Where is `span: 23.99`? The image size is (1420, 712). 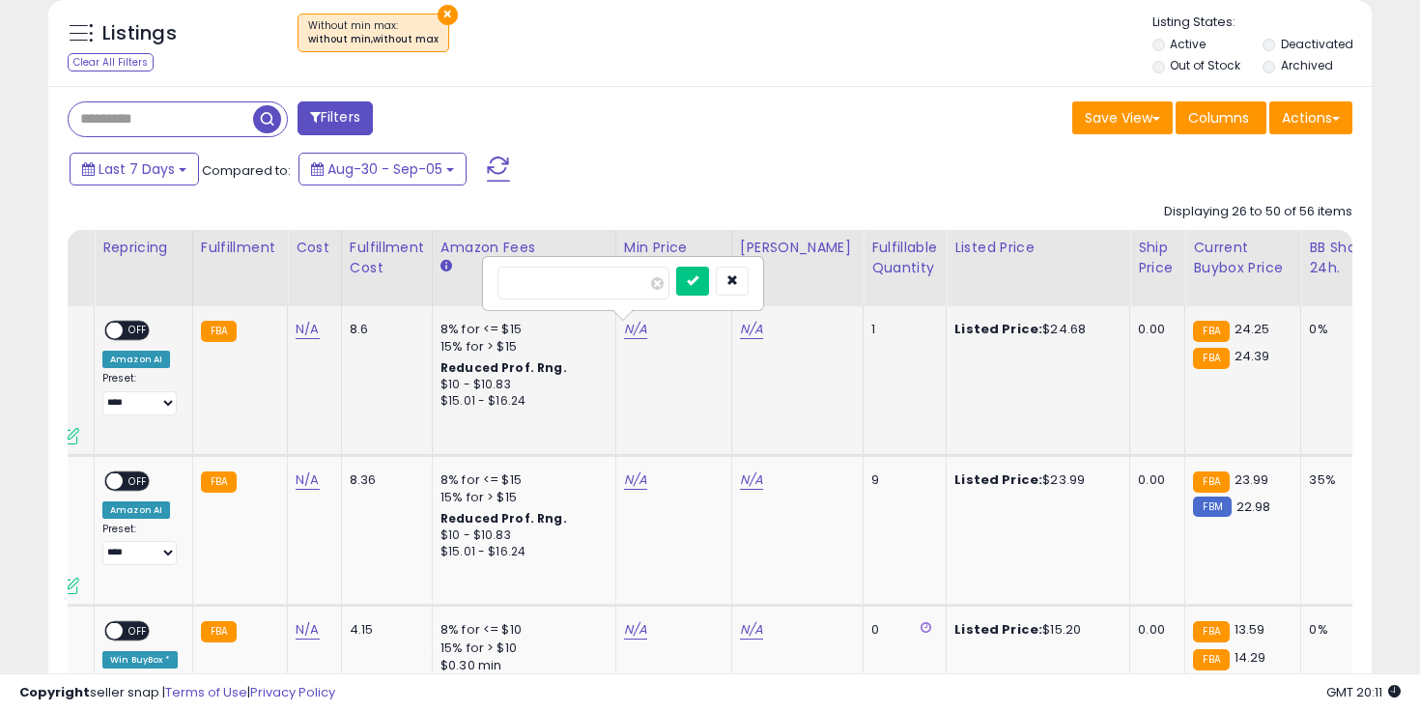 span: 23.99 is located at coordinates (1252, 479).